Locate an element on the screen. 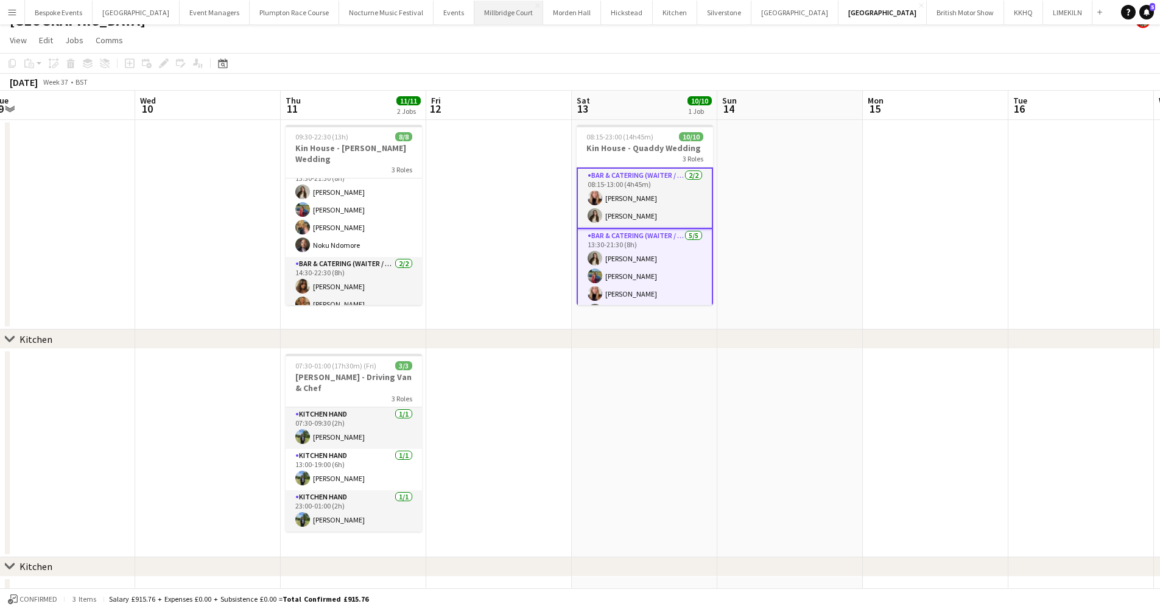 The height and width of the screenshot is (609, 1160). span: 13 is located at coordinates (582, 108).